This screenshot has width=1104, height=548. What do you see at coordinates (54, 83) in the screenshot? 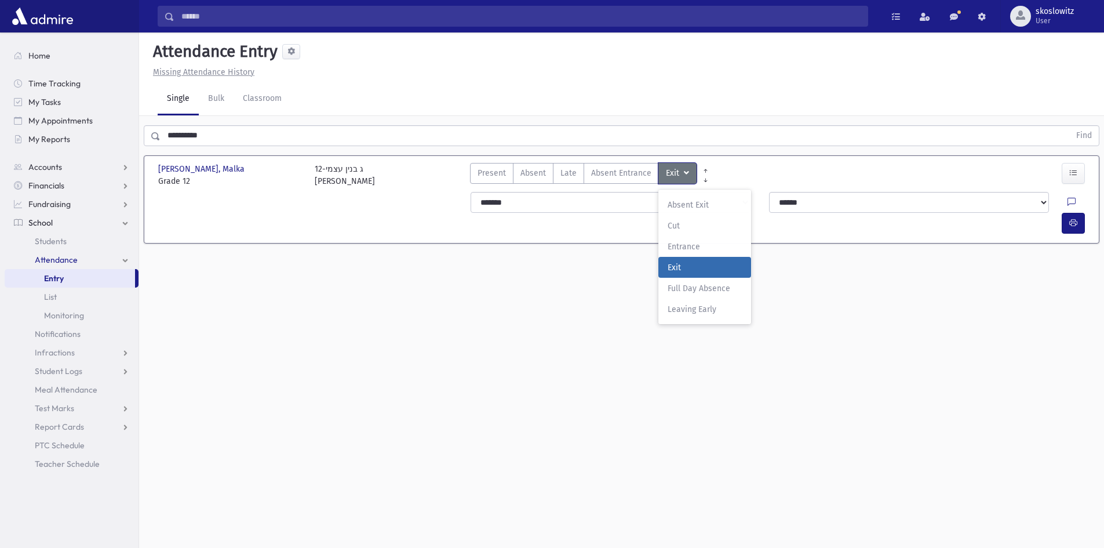
I see `span: Time Tracking` at bounding box center [54, 83].